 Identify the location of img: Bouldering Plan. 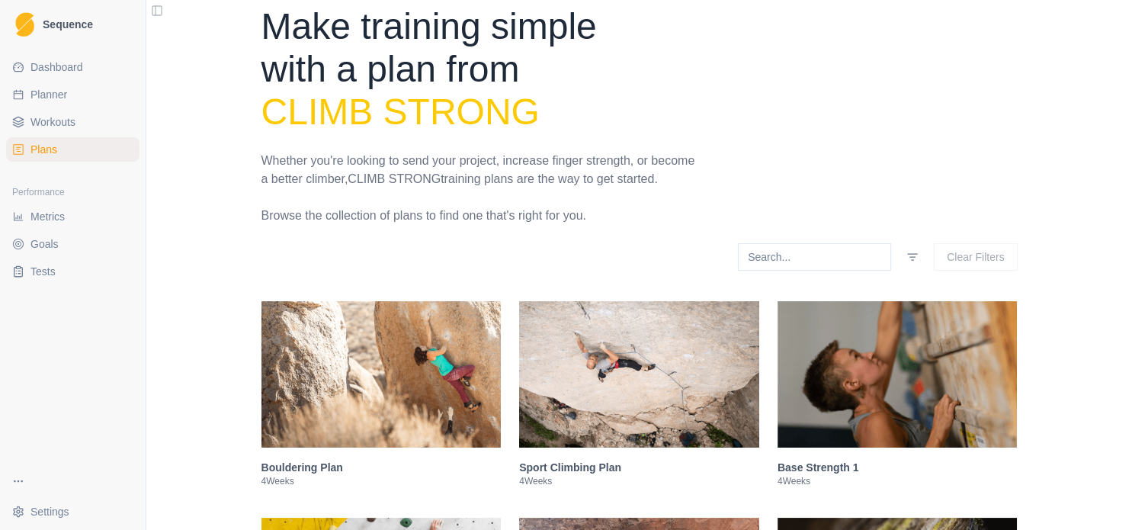
(381, 374).